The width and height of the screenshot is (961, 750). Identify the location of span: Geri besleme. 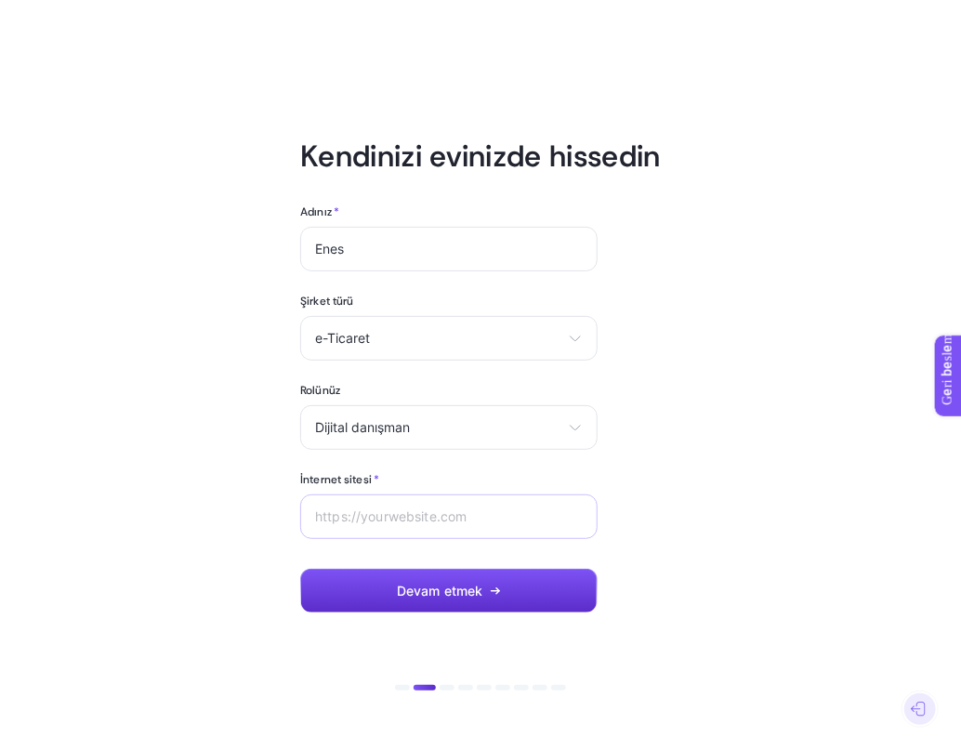
(50, 12).